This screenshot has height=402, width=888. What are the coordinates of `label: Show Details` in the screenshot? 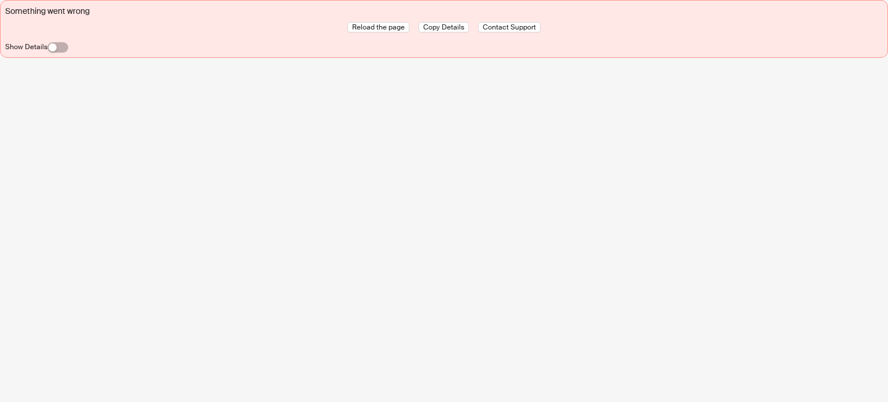 It's located at (26, 47).